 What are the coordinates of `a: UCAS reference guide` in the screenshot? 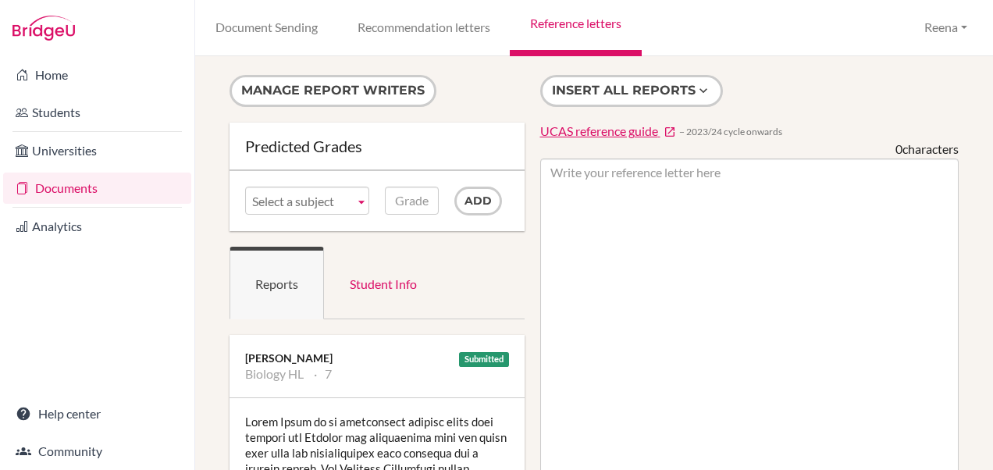 It's located at (608, 131).